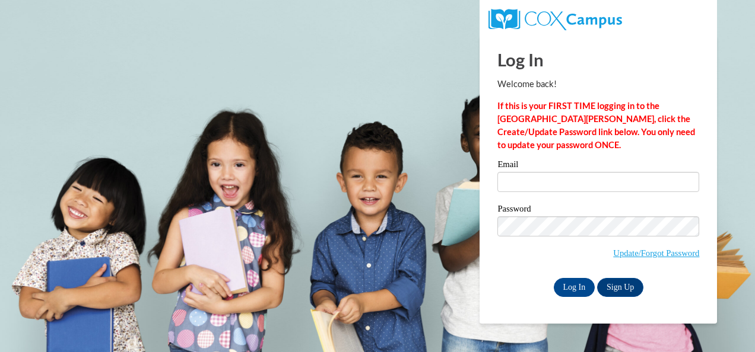  What do you see at coordinates (598, 59) in the screenshot?
I see `h1: Log In` at bounding box center [598, 59].